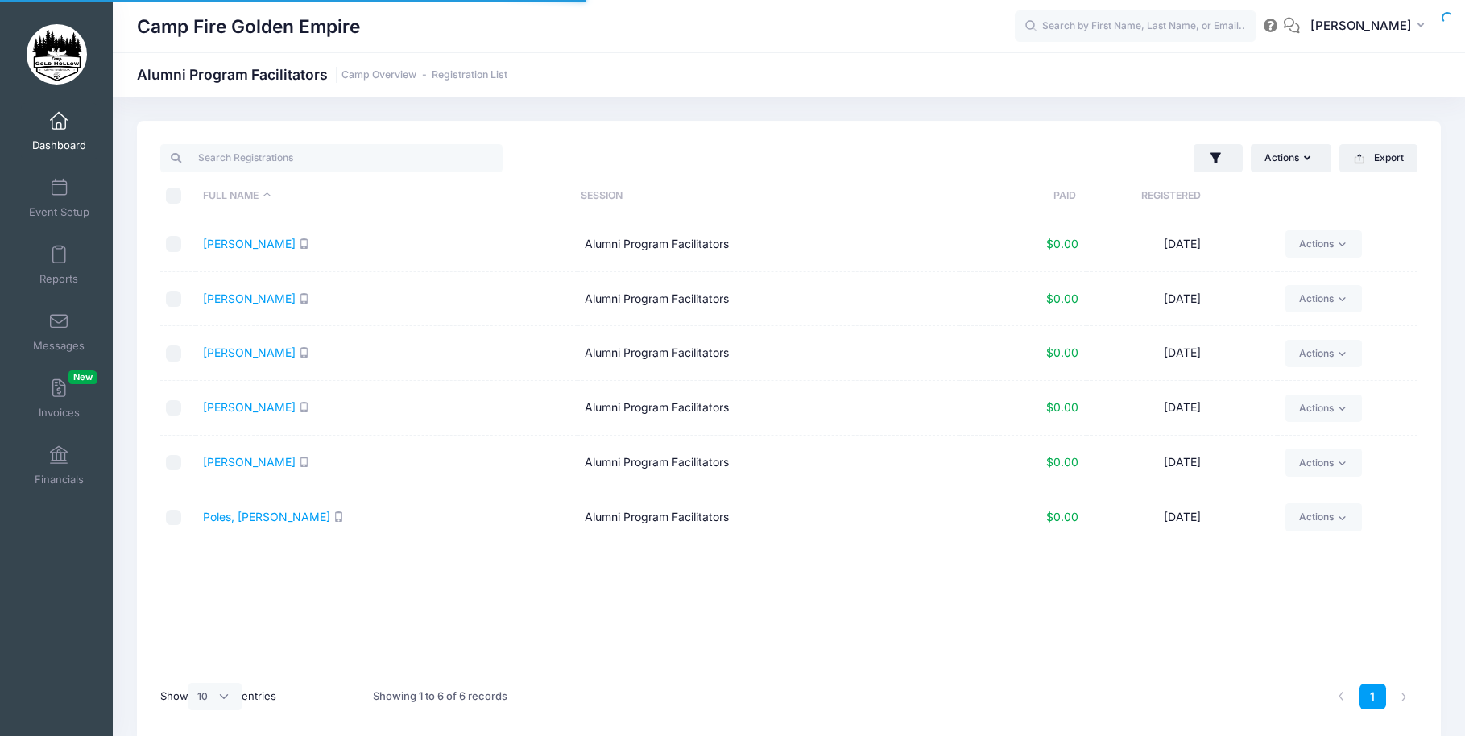 The image size is (1465, 736). I want to click on span: Dashboard, so click(59, 145).